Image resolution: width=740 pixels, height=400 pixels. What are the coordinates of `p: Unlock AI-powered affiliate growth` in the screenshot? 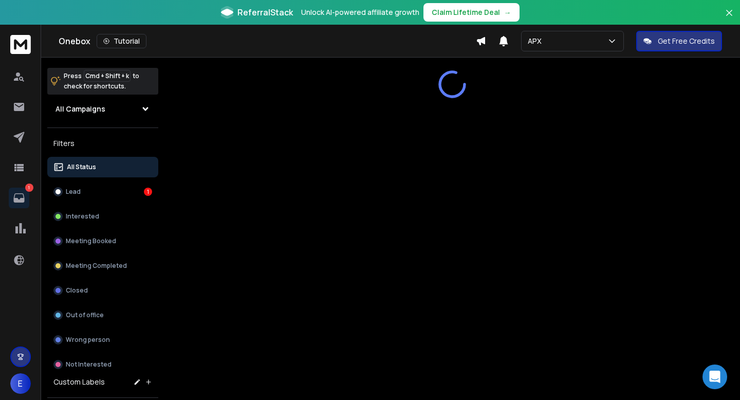 It's located at (360, 12).